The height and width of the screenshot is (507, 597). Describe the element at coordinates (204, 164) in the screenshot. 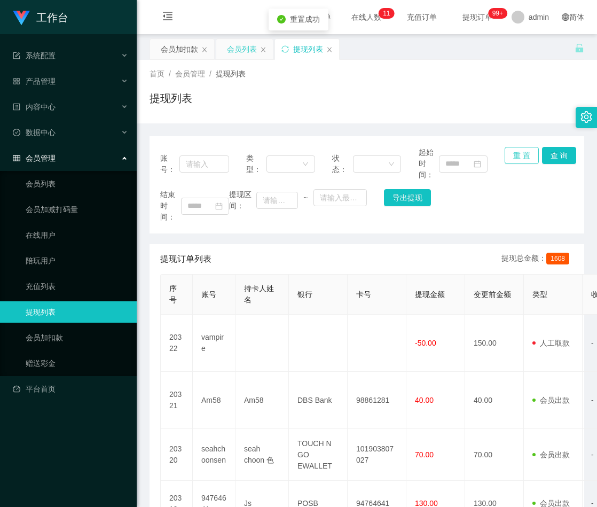

I see `input: 请输入` at that location.